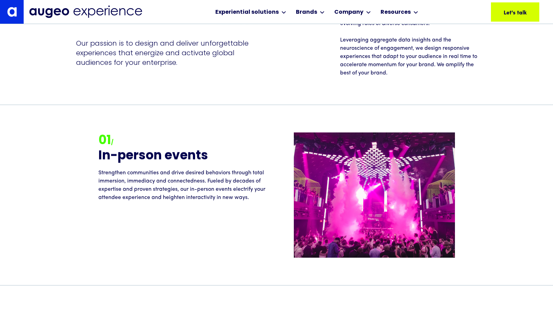 The height and width of the screenshot is (316, 553). I want to click on strong: 01, so click(105, 141).